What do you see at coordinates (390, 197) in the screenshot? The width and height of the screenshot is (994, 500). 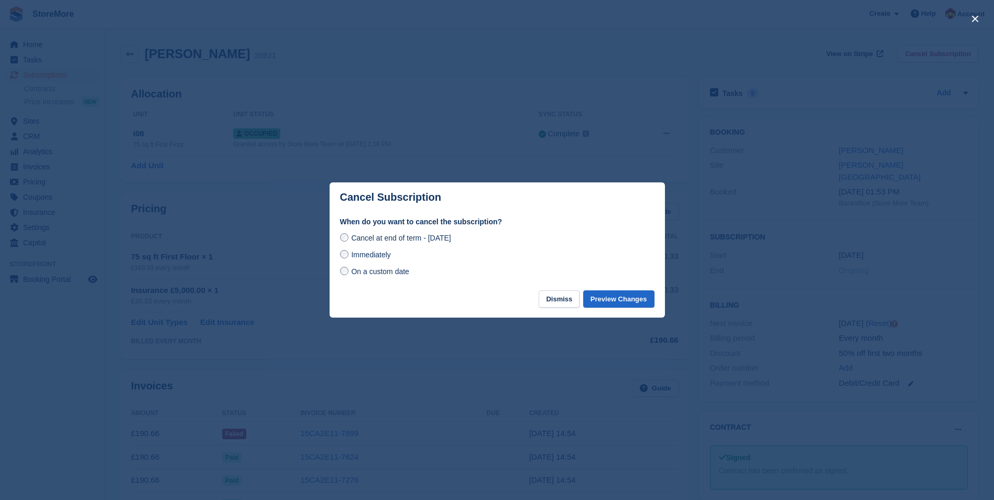 I see `p: Cancel Subscription` at bounding box center [390, 197].